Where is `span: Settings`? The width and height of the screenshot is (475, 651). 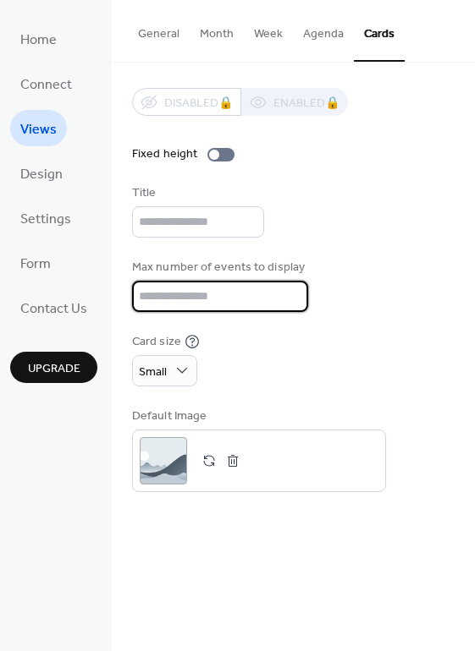 span: Settings is located at coordinates (46, 219).